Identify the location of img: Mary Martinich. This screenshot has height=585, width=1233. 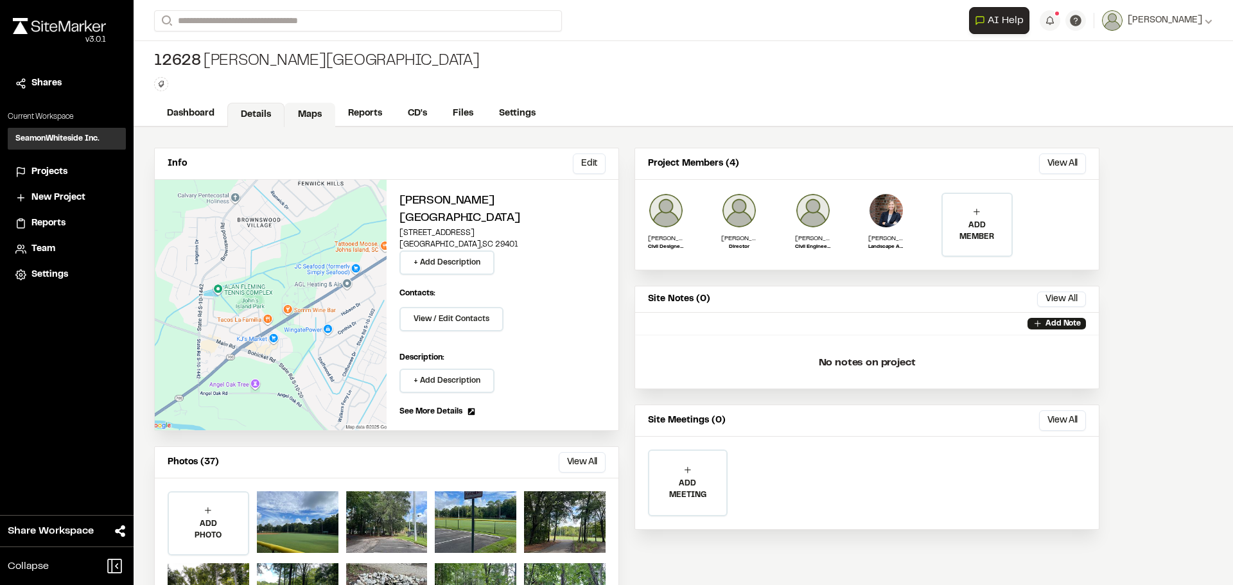
(886, 211).